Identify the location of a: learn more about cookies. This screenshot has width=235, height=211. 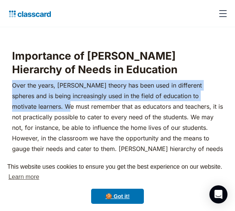
(24, 177).